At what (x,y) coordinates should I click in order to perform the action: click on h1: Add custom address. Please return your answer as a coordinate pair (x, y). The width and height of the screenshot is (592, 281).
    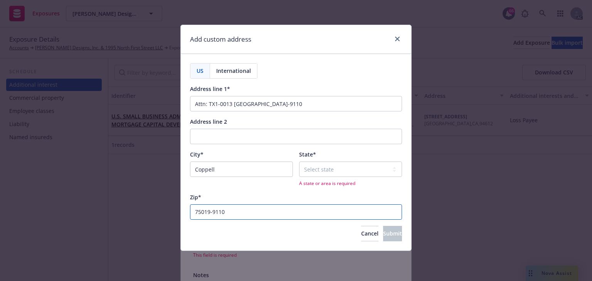
    Looking at the image, I should click on (220, 39).